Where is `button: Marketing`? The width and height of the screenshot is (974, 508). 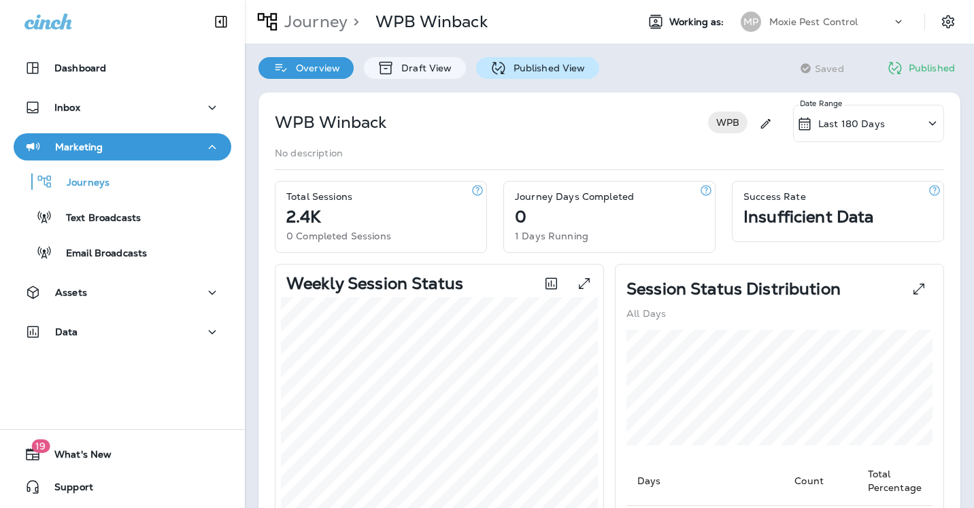 button: Marketing is located at coordinates (122, 147).